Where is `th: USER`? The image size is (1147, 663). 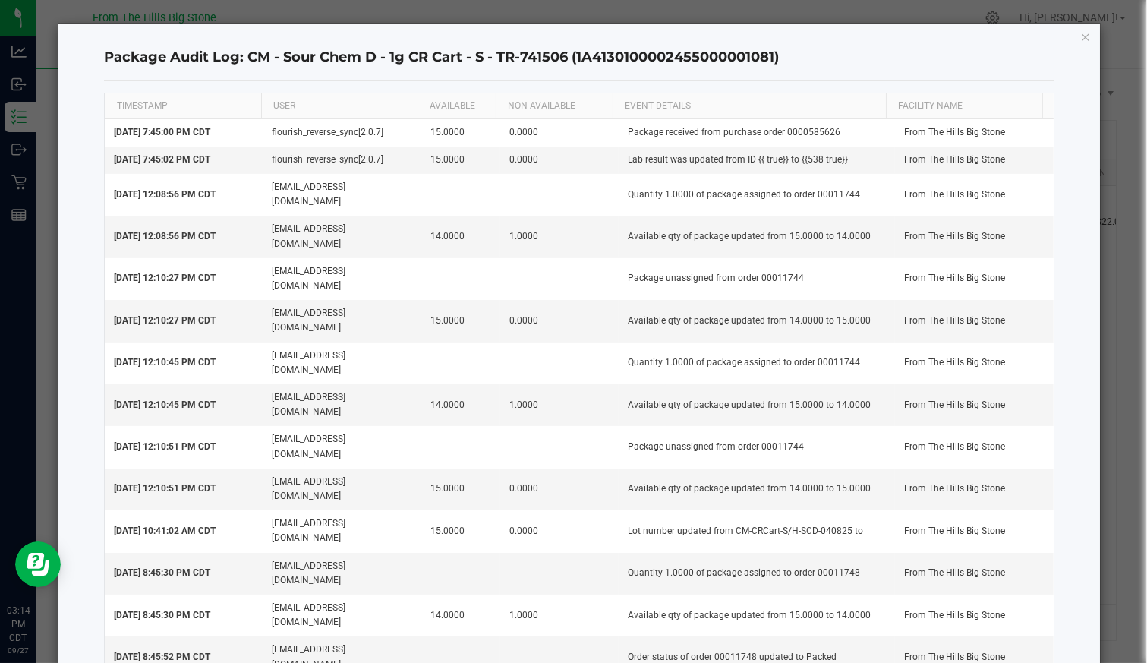 th: USER is located at coordinates (339, 106).